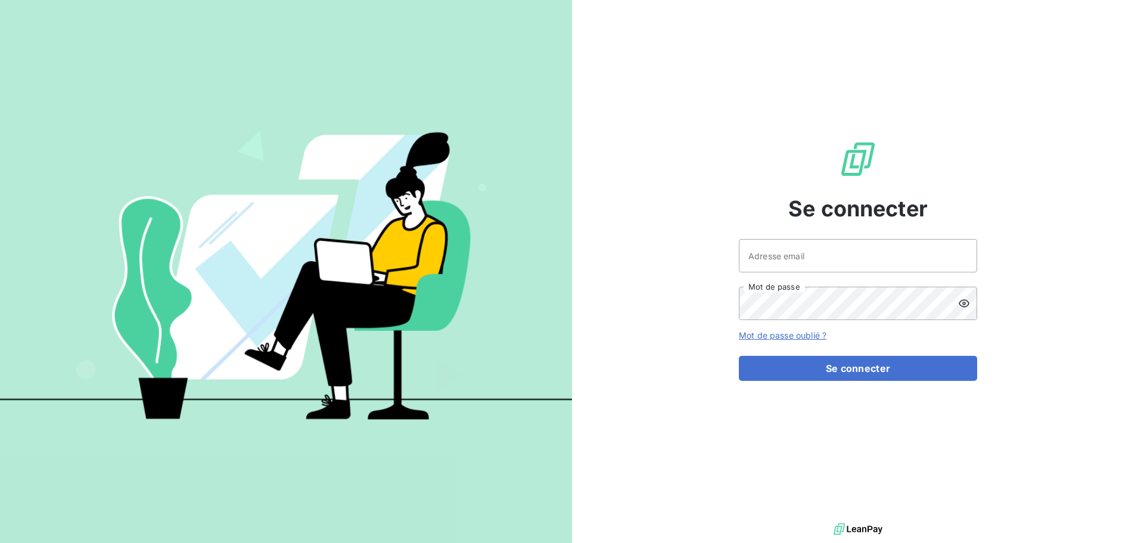 The image size is (1144, 543). Describe the element at coordinates (858, 368) in the screenshot. I see `button: Se connecter` at that location.